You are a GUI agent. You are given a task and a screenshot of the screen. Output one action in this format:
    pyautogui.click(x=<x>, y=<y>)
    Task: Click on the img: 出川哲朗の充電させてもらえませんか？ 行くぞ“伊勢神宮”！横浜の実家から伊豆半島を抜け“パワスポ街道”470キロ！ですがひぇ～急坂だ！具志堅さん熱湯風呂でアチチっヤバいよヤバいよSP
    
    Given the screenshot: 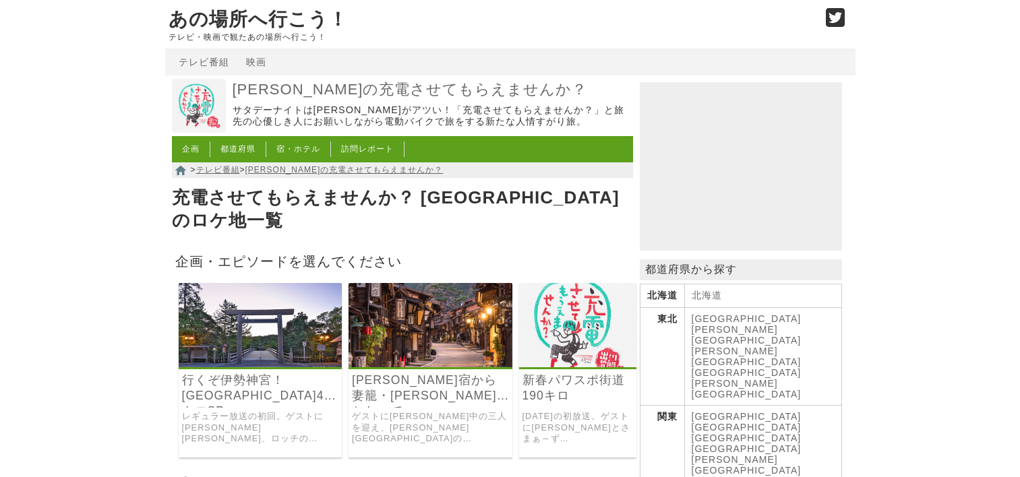 What is the action you would take?
    pyautogui.click(x=260, y=325)
    